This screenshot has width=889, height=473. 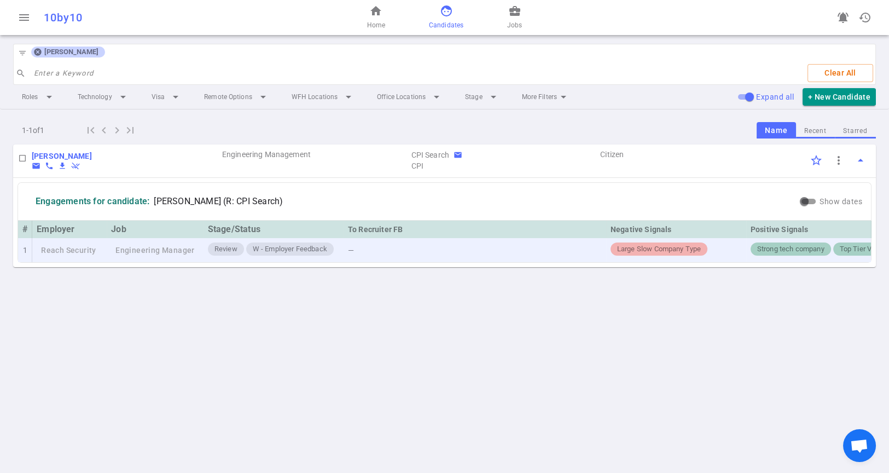 What do you see at coordinates (515, 18) in the screenshot?
I see `a: Jobs` at bounding box center [515, 18].